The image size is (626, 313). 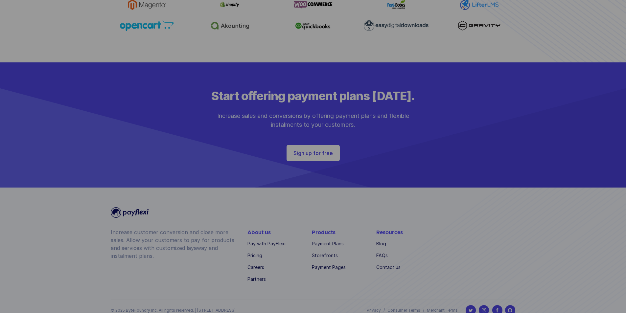 I want to click on span: Products, so click(x=323, y=232).